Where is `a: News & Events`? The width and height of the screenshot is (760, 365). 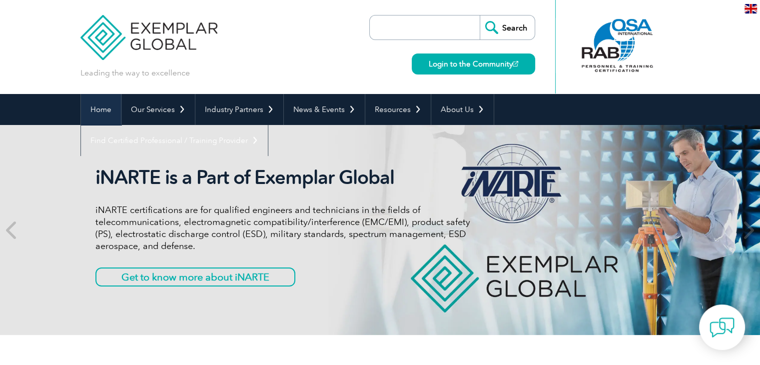 a: News & Events is located at coordinates (324, 109).